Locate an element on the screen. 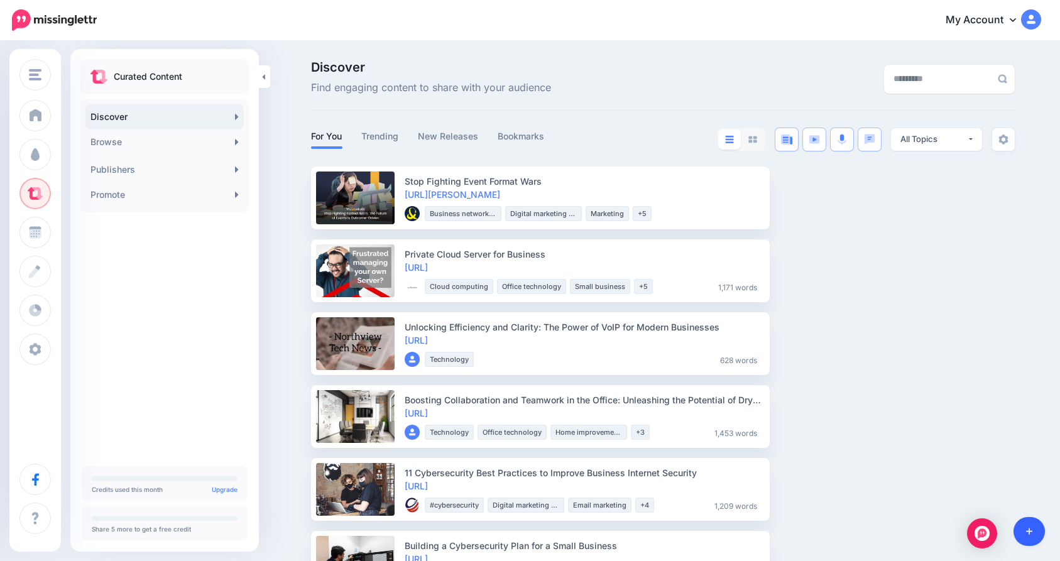 This screenshot has height=561, width=1060. img: article-blue.png is located at coordinates (787, 140).